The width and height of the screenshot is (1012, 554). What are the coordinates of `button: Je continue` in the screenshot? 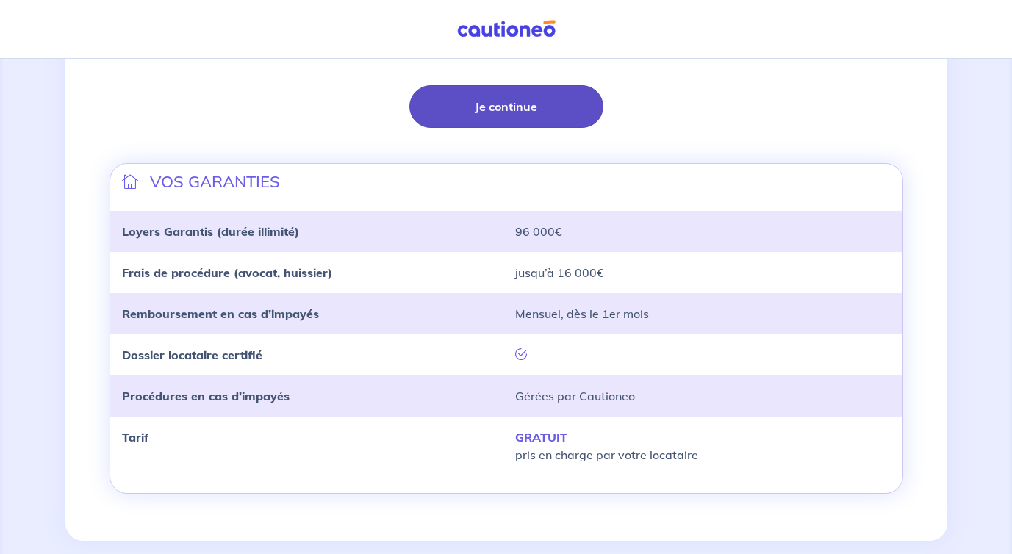 It's located at (506, 107).